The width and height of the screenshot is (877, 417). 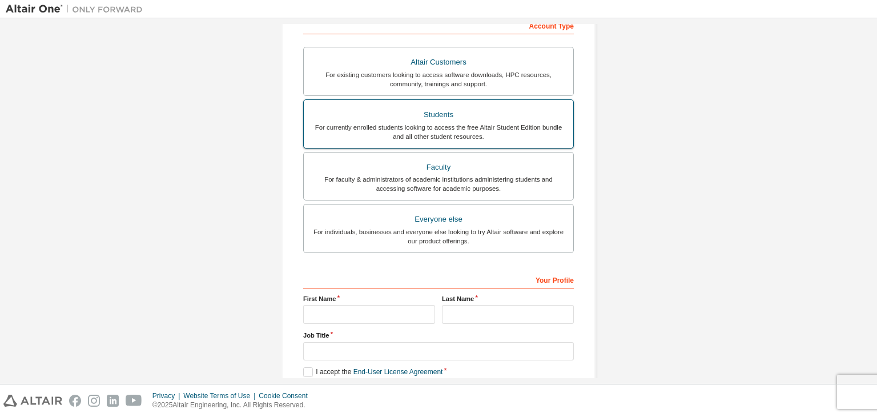 I want to click on div: For individuals, businesses and everyone else looking to try Altair software and explore our prod..., so click(x=438, y=236).